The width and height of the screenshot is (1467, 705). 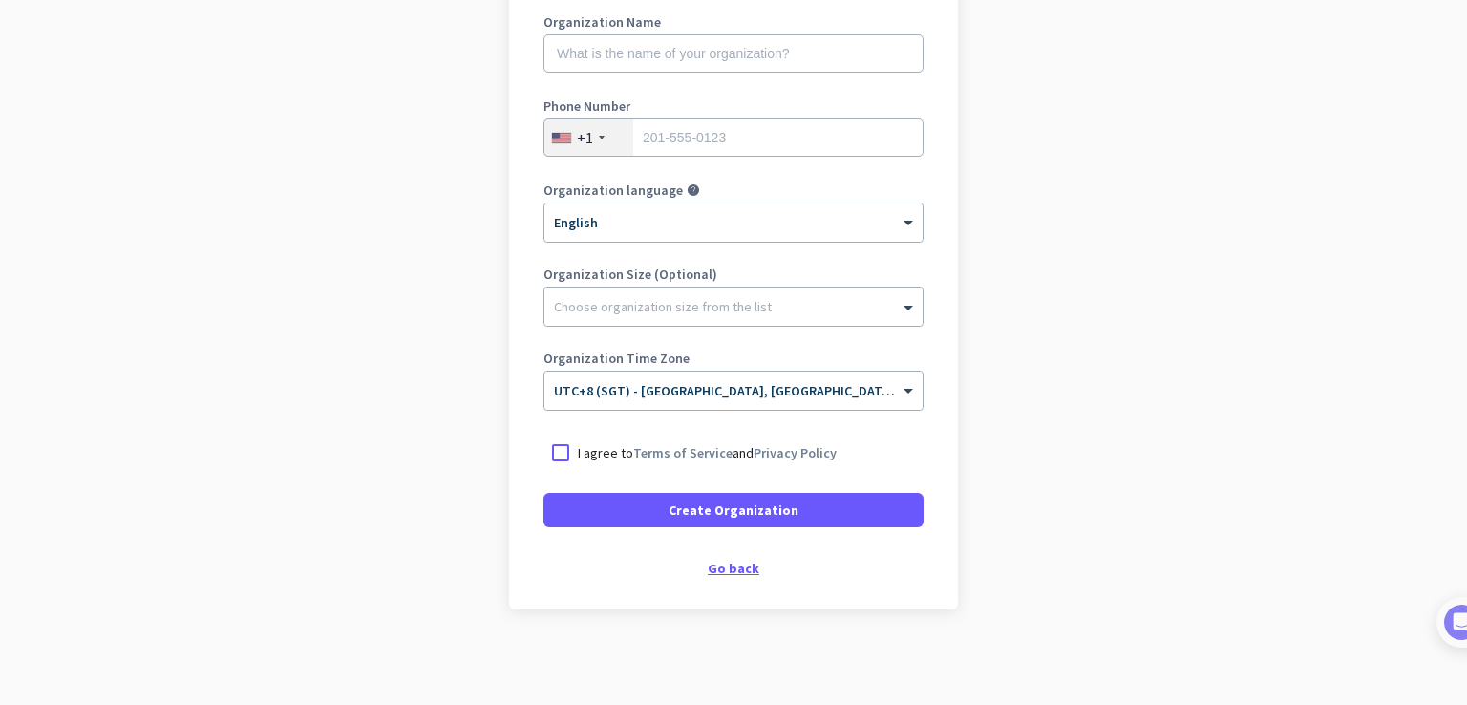 I want to click on input: 201-555-0123, so click(x=733, y=138).